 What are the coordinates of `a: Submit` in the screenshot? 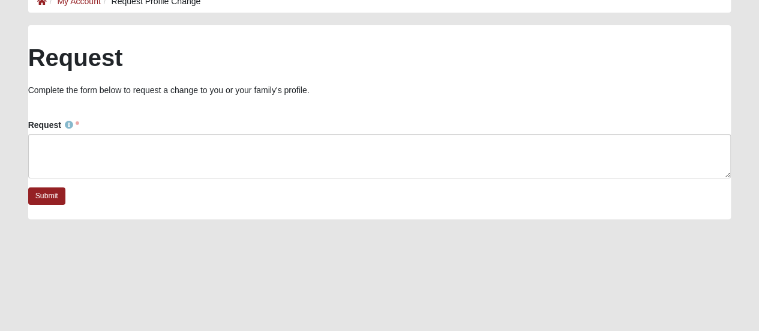 It's located at (47, 196).